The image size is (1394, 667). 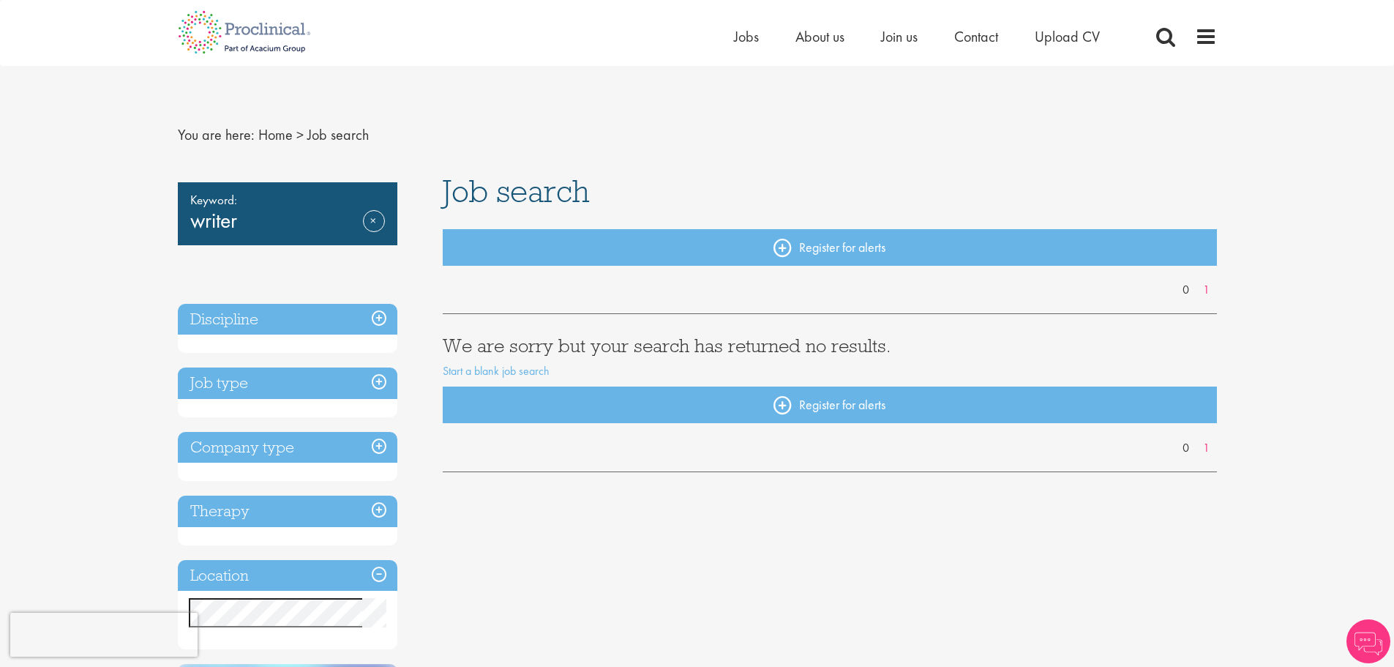 I want to click on div: writer, so click(x=288, y=214).